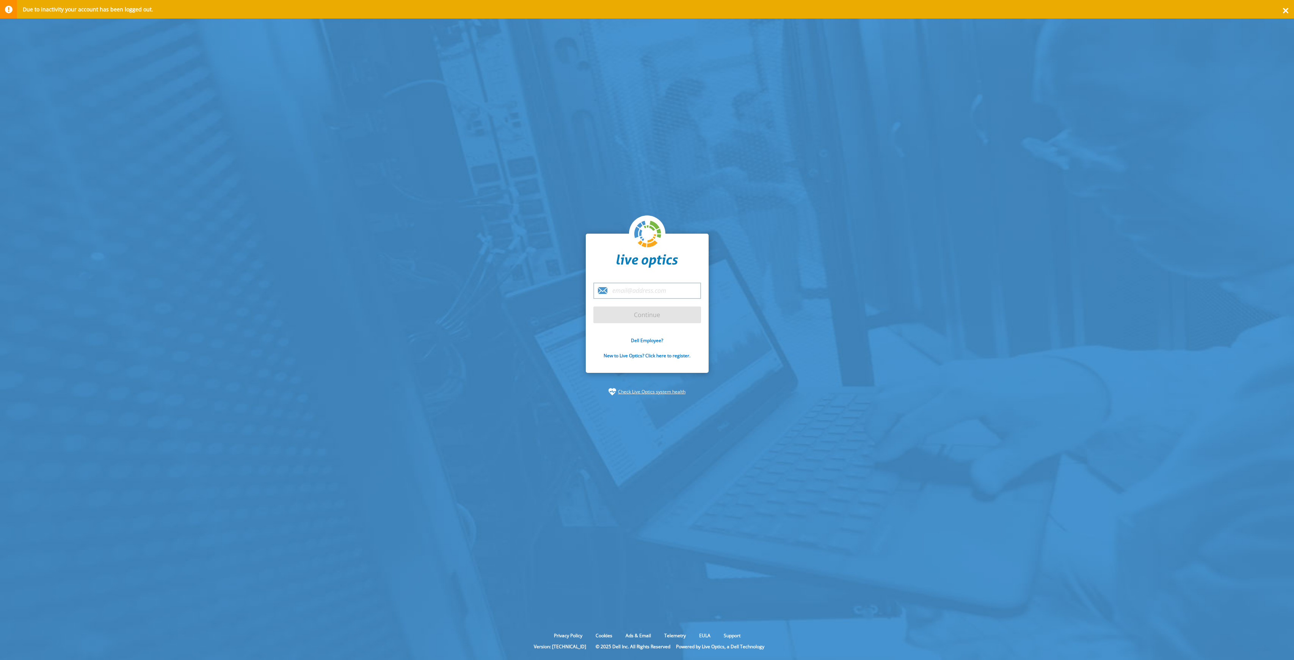  Describe the element at coordinates (612, 392) in the screenshot. I see `img: status-check-icon.svg` at that location.